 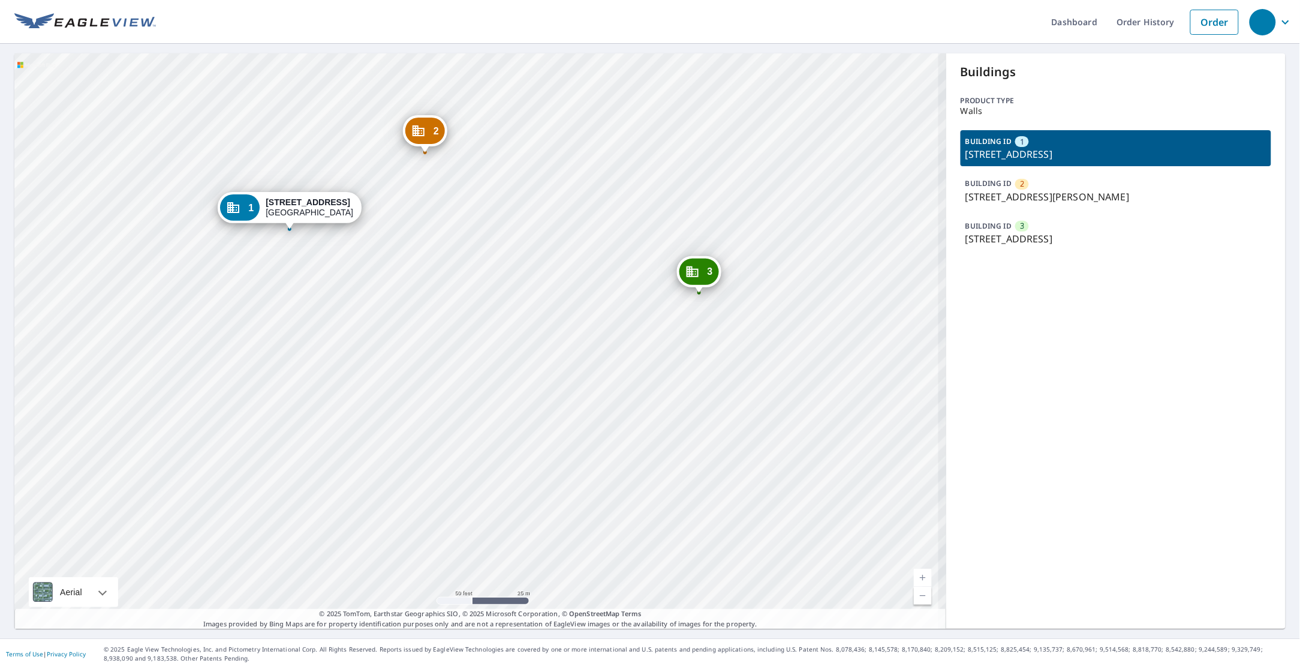 What do you see at coordinates (480, 614) in the screenshot?
I see `span: © 2025 TomTom, Earthstar Geographics SIO, © 2025 Microsoft Corporation, ©` at bounding box center [480, 614].